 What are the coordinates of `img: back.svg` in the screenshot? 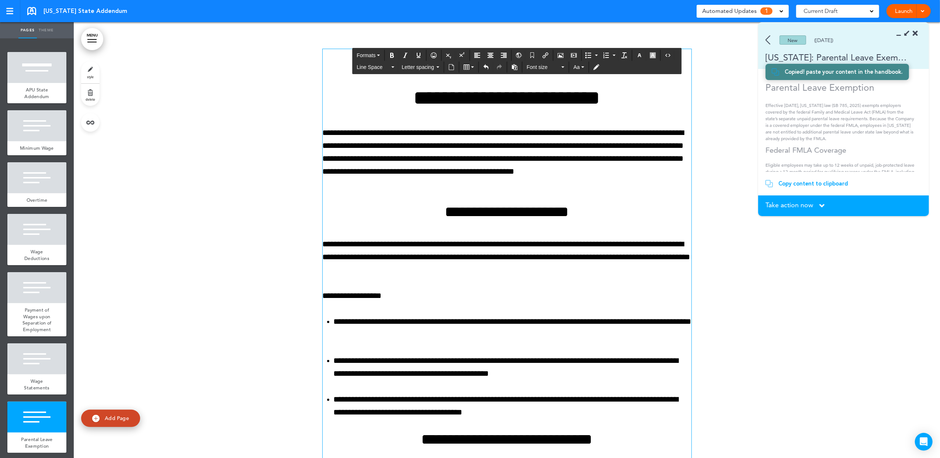 It's located at (768, 40).